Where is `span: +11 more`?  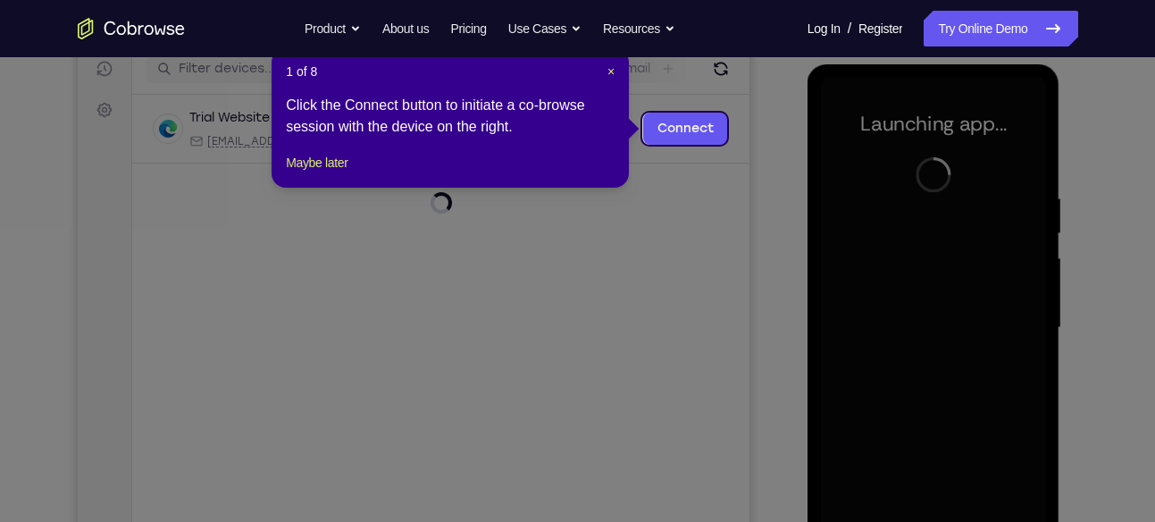 span: +11 more is located at coordinates (476, 140).